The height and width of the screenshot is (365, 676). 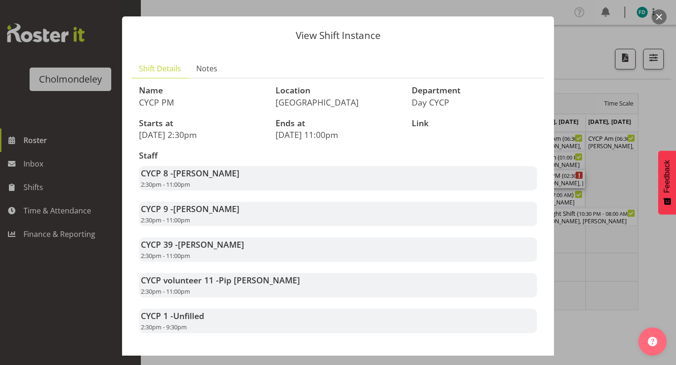 I want to click on span: Shift Details, so click(x=160, y=69).